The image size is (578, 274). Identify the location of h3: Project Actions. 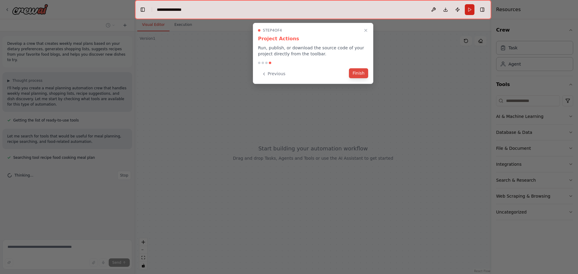
(313, 39).